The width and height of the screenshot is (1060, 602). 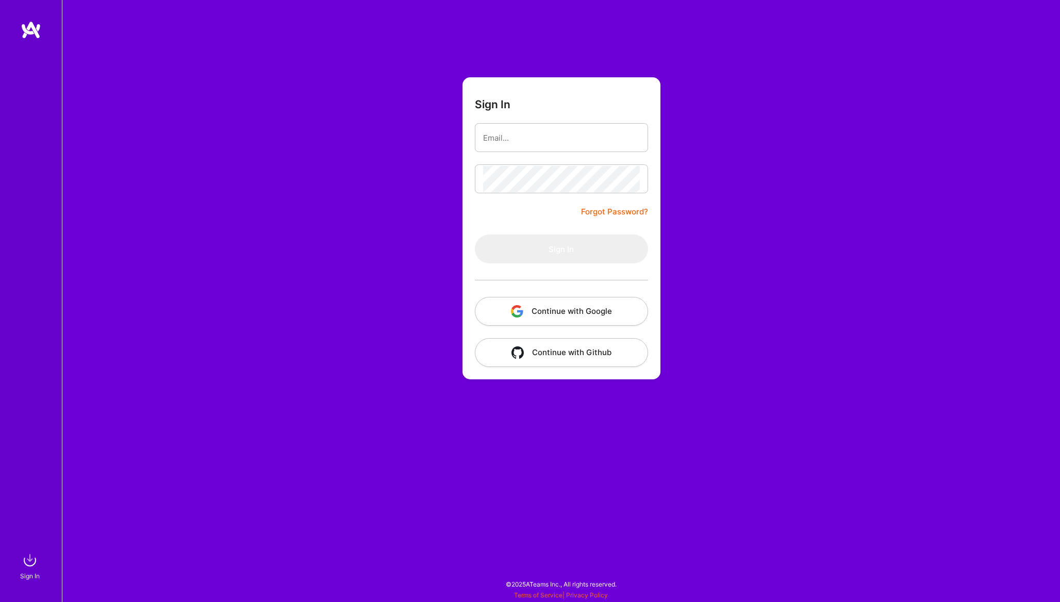 What do you see at coordinates (30, 576) in the screenshot?
I see `div: Sign In` at bounding box center [30, 576].